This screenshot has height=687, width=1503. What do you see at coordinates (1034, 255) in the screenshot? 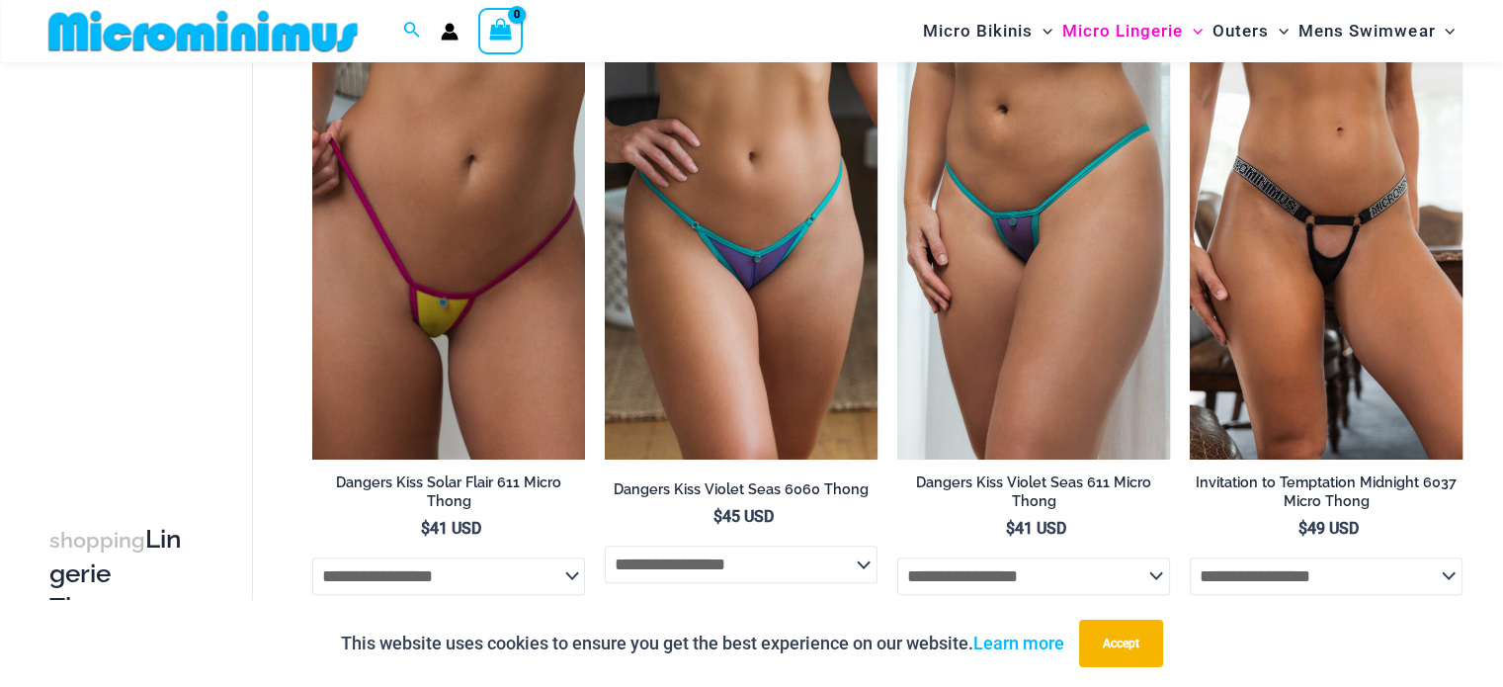
I see `a: Dangers Kiss Violet Seas 611 Micro 01Dangers Kiss Violet Seas 1060 Bra 611 Micro 05Dangers Kiss V...` at bounding box center [1034, 255].